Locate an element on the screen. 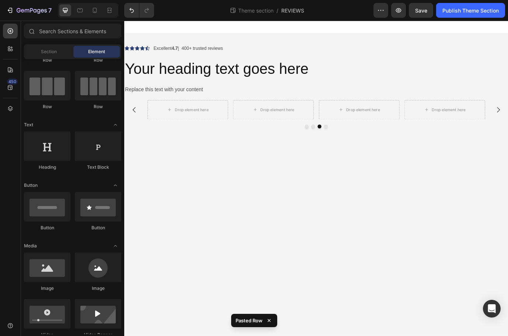 This screenshot has height=336, width=508. button: Publish Theme Section is located at coordinates (471, 10).